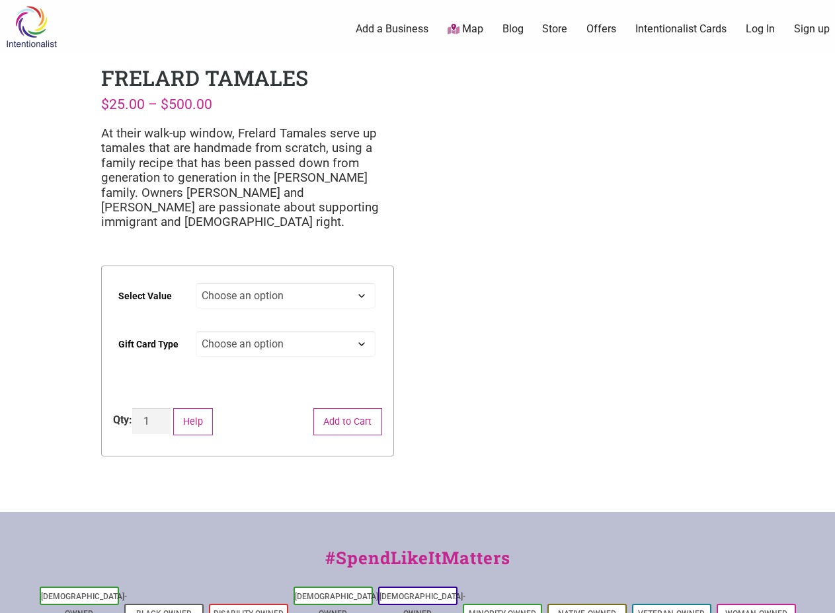 Image resolution: width=835 pixels, height=613 pixels. I want to click on label: Gift Card Type, so click(148, 344).